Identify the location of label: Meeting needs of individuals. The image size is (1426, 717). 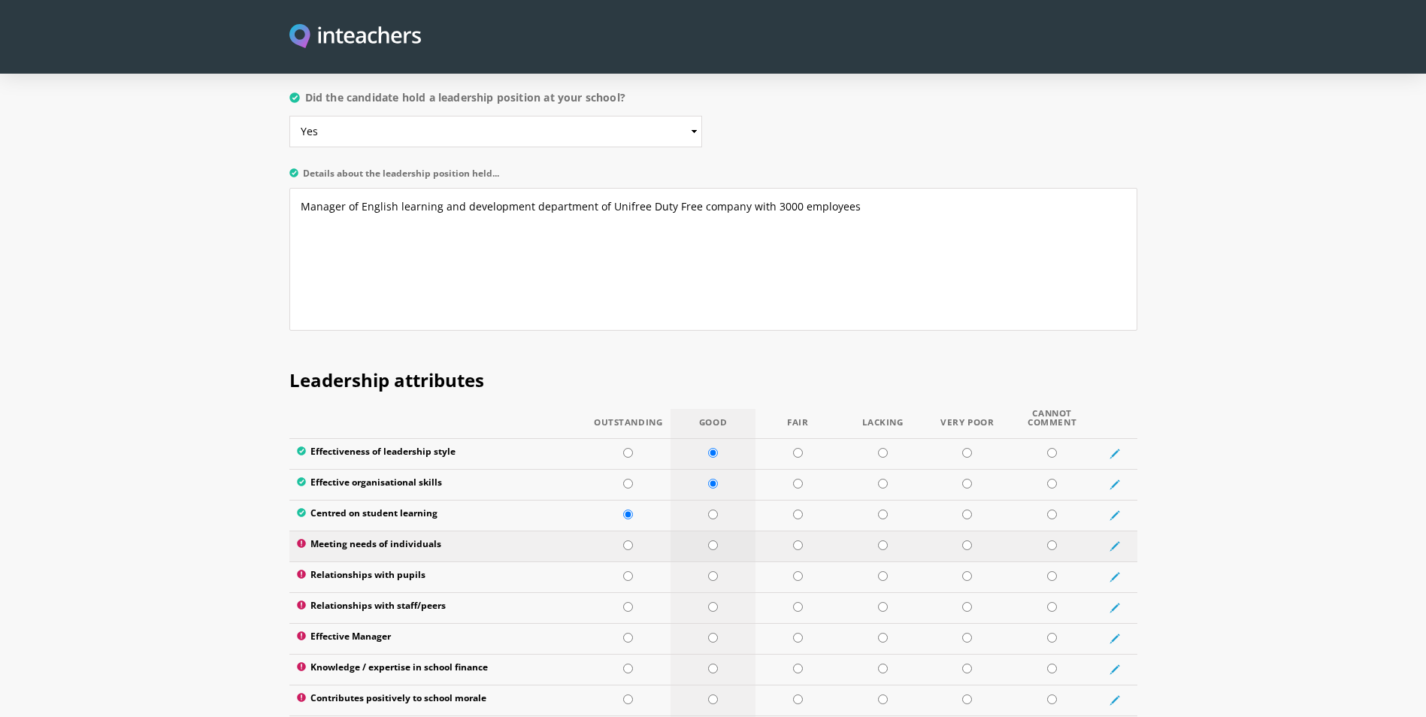
(438, 547).